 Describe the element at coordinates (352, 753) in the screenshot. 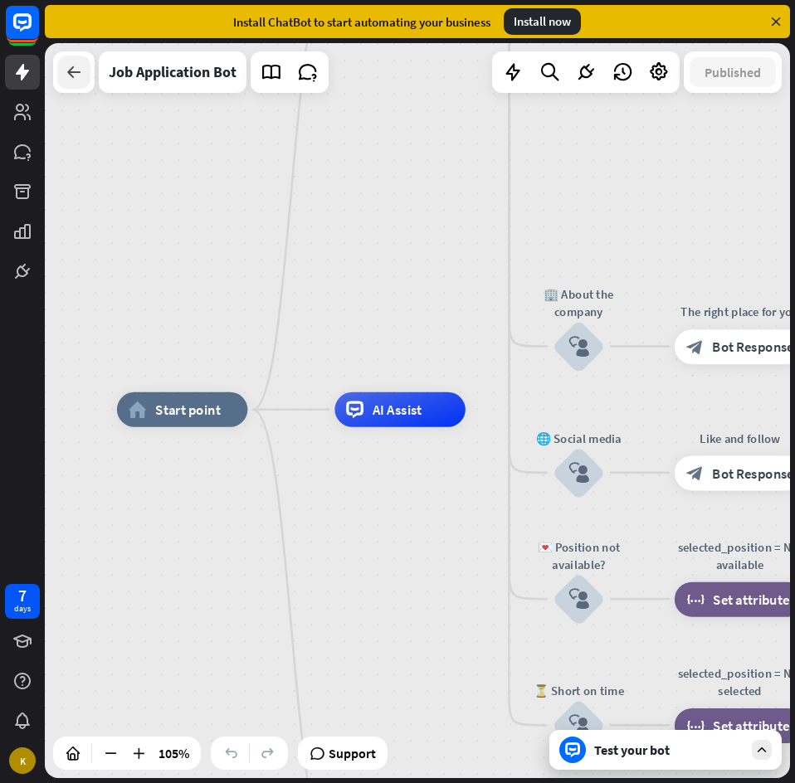

I see `span: Support` at that location.